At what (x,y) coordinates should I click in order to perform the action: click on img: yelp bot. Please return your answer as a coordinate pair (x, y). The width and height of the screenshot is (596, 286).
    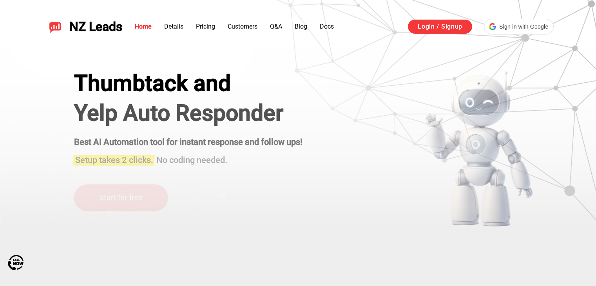
    Looking at the image, I should click on (479, 149).